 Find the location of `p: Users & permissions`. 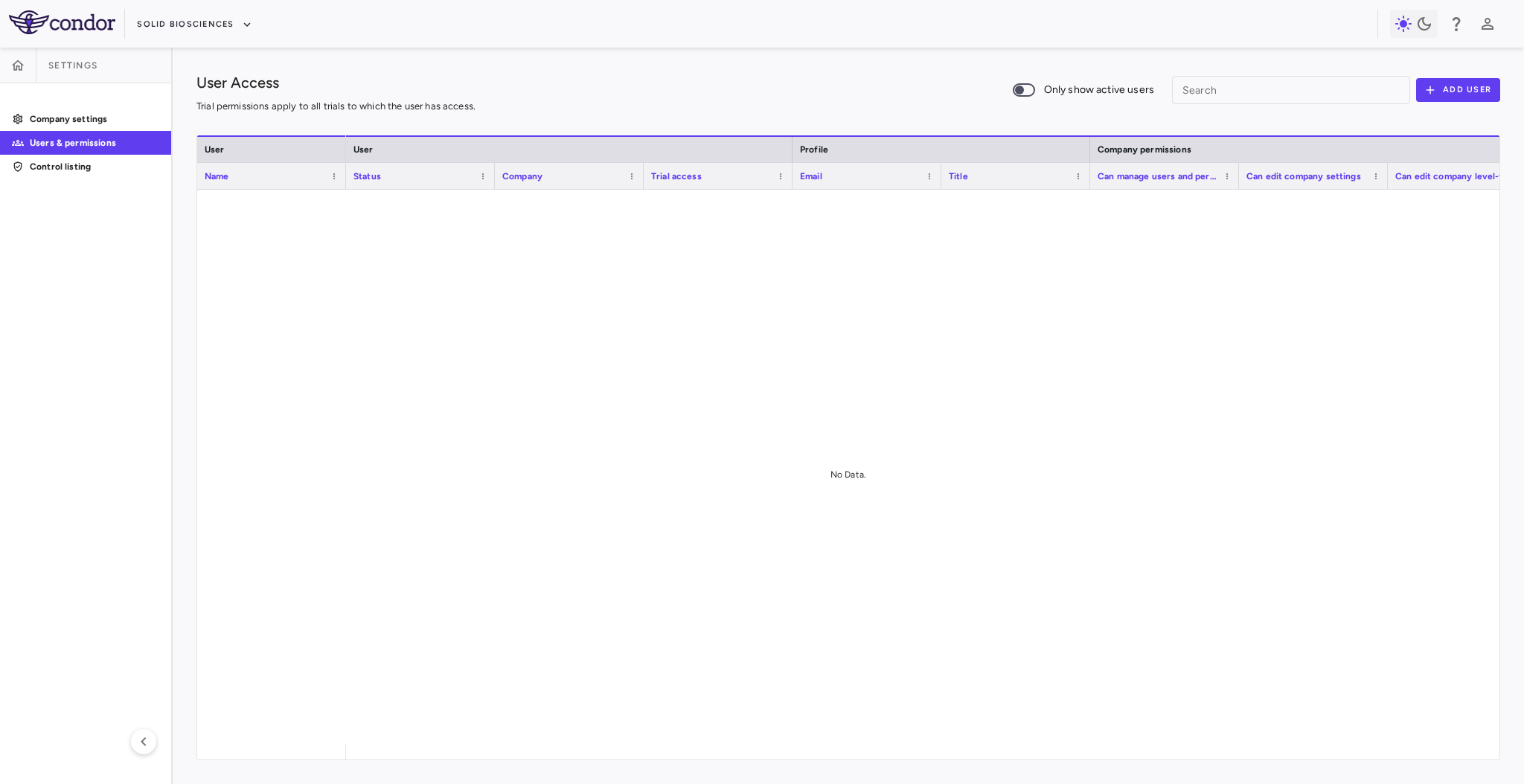

p: Users & permissions is located at coordinates (94, 142).